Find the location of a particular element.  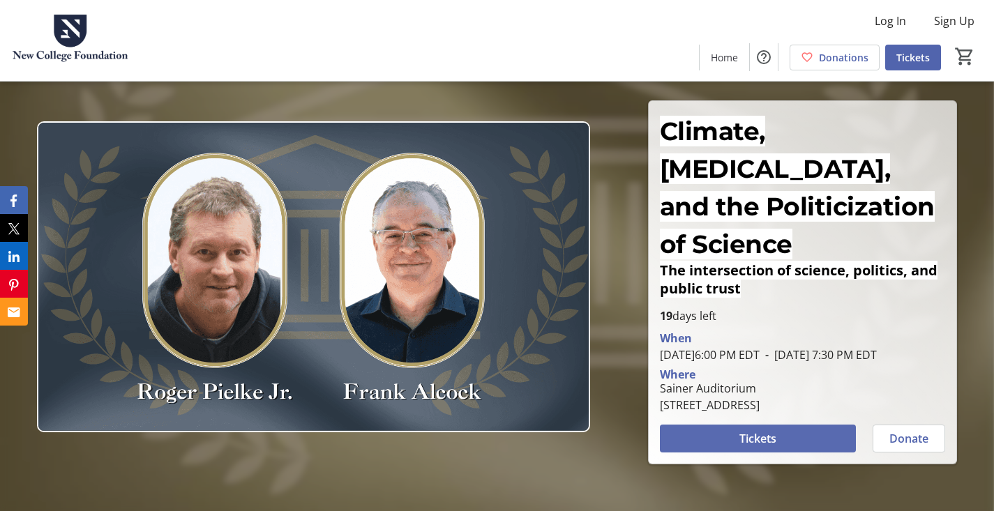

a: Tickets is located at coordinates (913, 57).